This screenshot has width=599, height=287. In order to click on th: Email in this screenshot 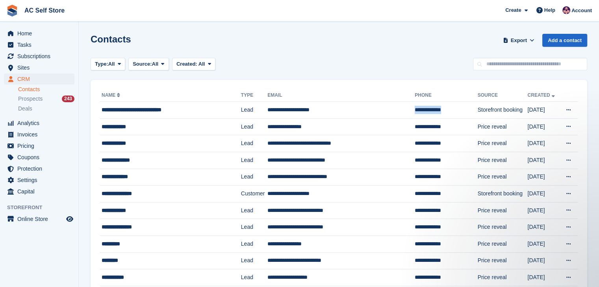, I will do `click(341, 96)`.